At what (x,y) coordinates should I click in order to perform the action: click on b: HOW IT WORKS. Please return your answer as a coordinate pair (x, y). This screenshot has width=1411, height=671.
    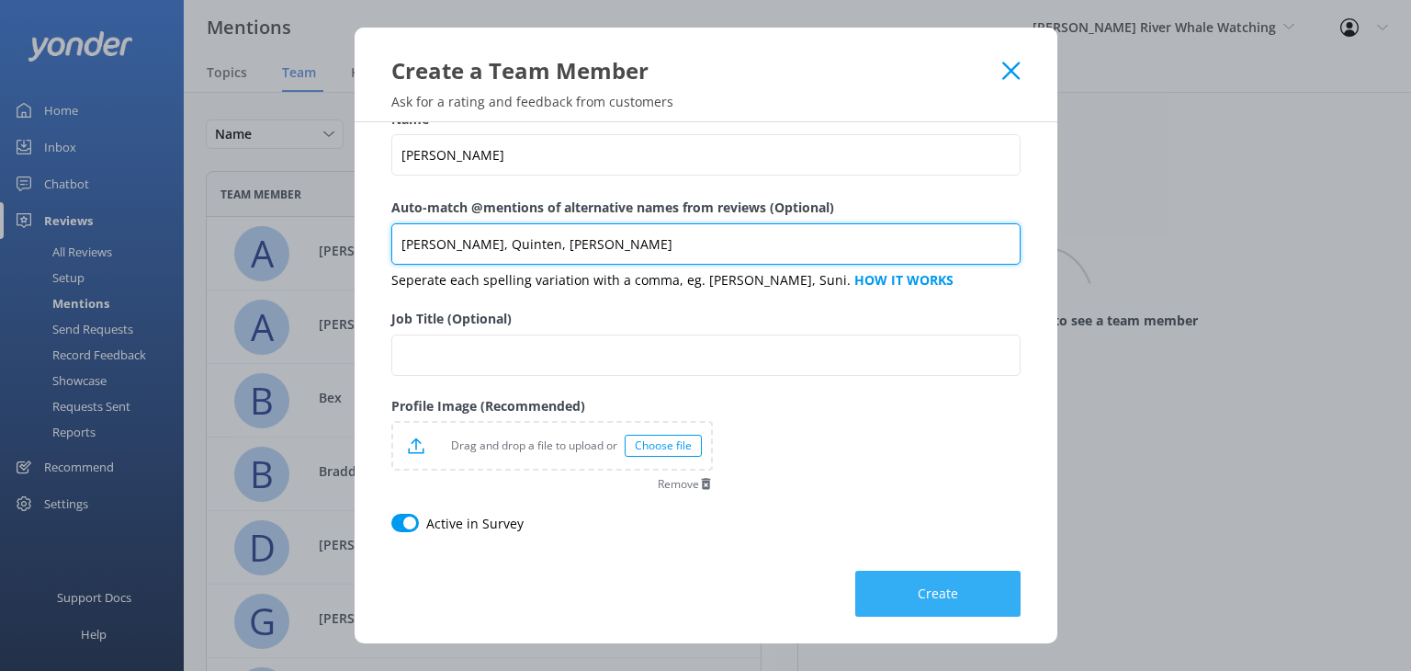
    Looking at the image, I should click on (904, 279).